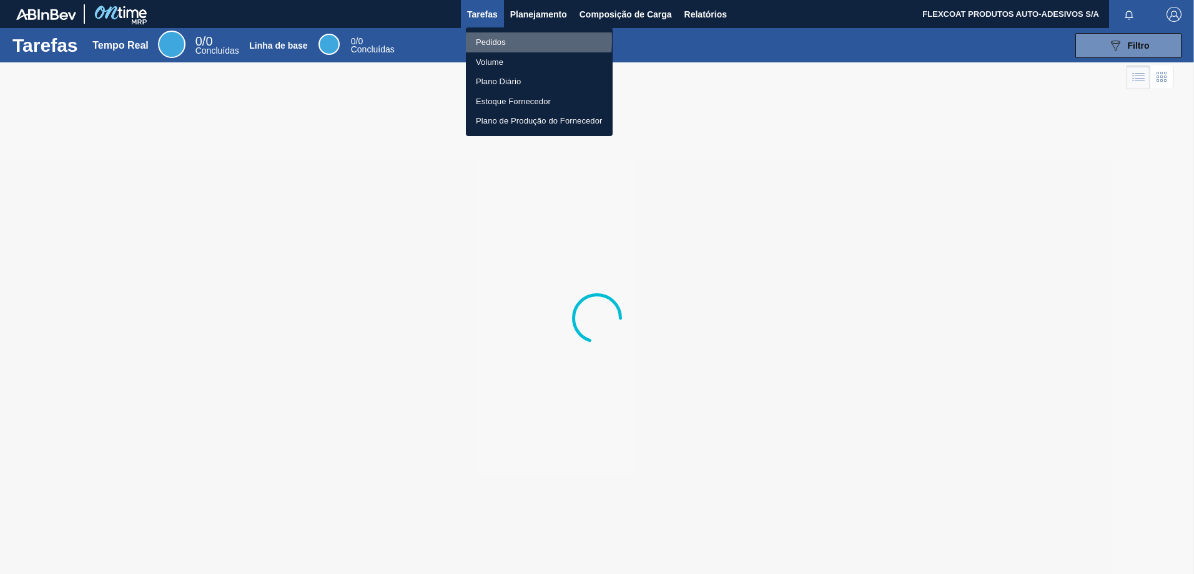 The width and height of the screenshot is (1194, 574). What do you see at coordinates (539, 42) in the screenshot?
I see `a: Pedidos` at bounding box center [539, 42].